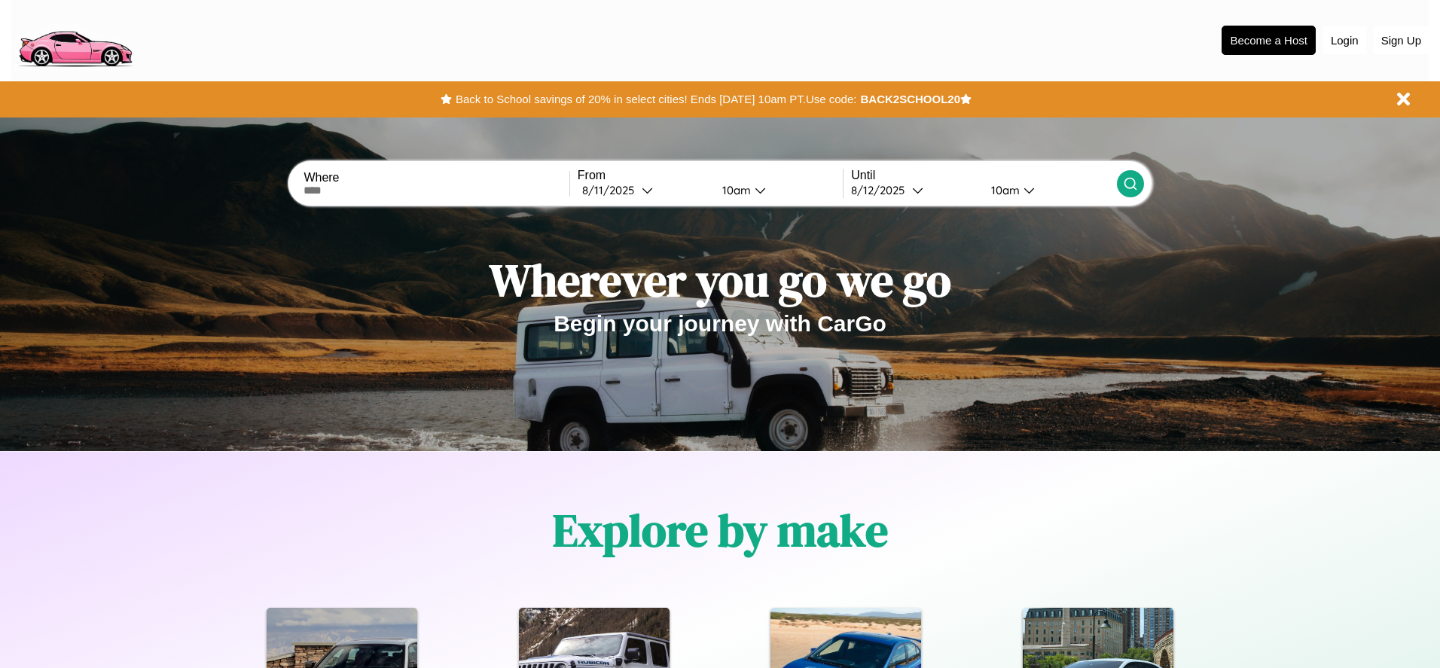 Image resolution: width=1440 pixels, height=668 pixels. What do you see at coordinates (910, 99) in the screenshot?
I see `b: BACK2SCHOOL20` at bounding box center [910, 99].